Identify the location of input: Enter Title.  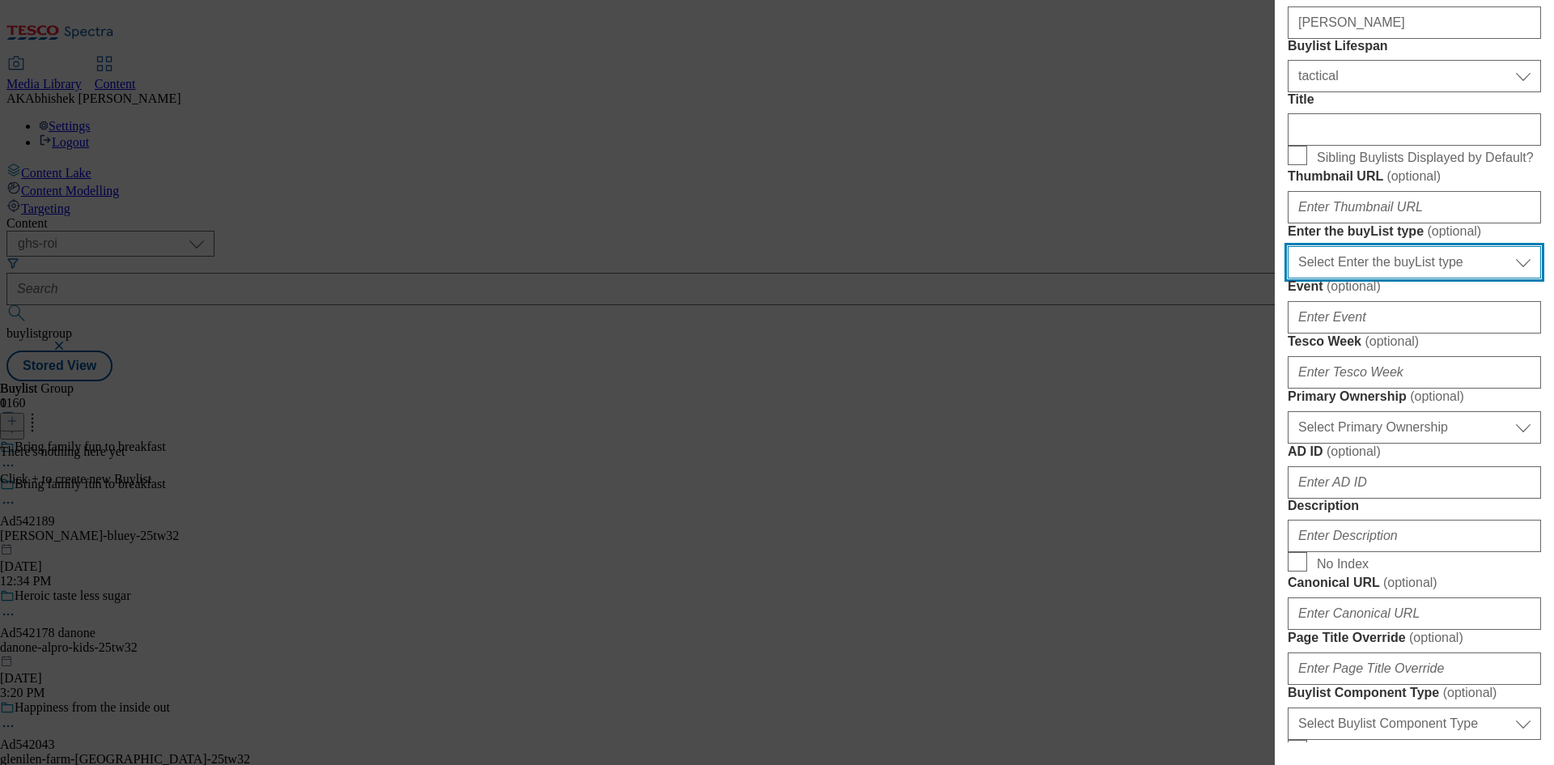
(1414, 129).